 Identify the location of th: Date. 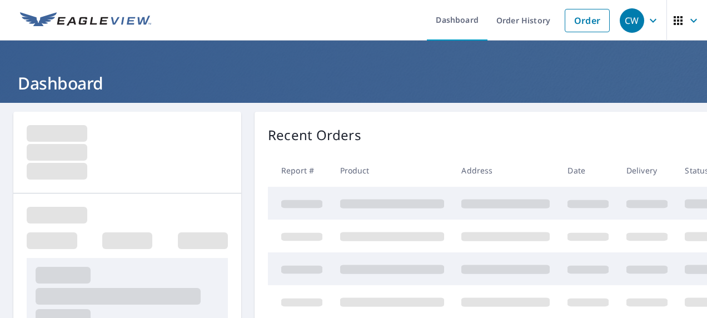
(588, 170).